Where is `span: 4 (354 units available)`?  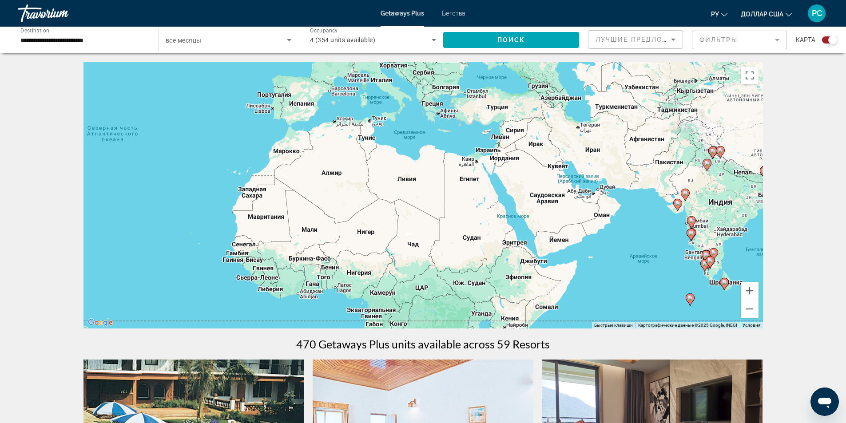
span: 4 (354 units available) is located at coordinates (342, 40).